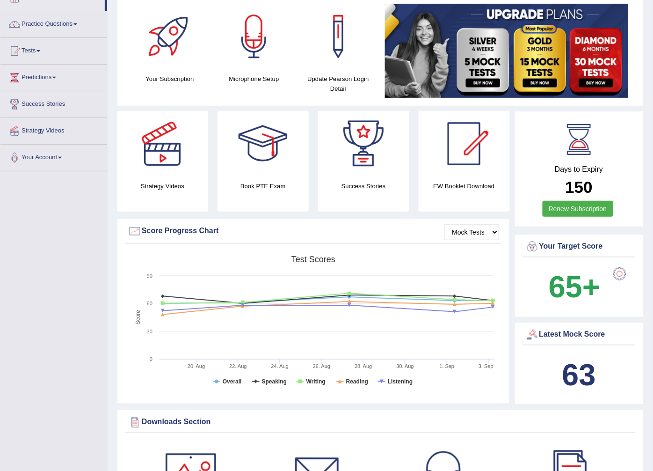 The height and width of the screenshot is (471, 653). What do you see at coordinates (486, 366) in the screenshot?
I see `tspan: 3. Sep` at bounding box center [486, 366].